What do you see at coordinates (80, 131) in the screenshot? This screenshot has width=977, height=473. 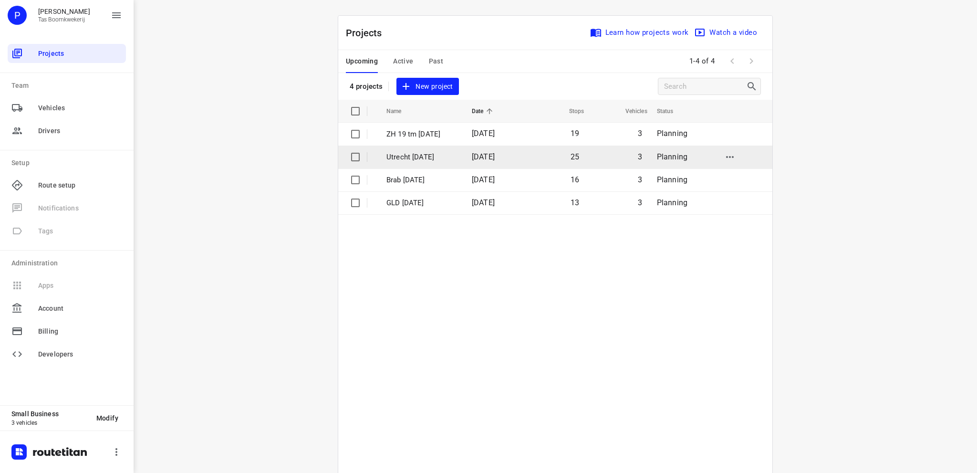 I see `span: Drivers` at bounding box center [80, 131].